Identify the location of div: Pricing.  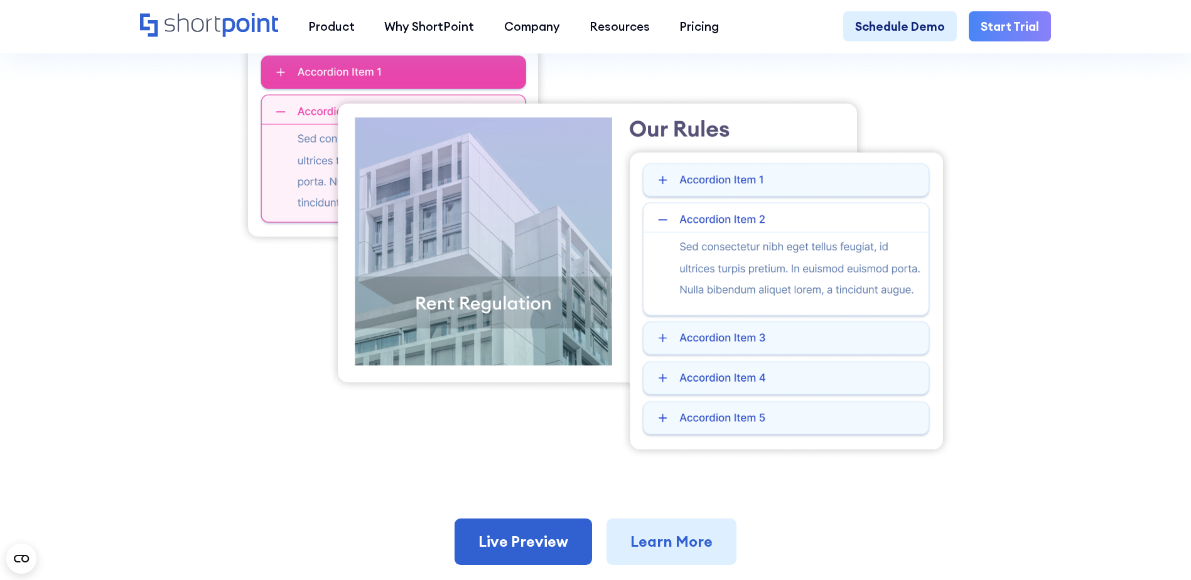
(698, 26).